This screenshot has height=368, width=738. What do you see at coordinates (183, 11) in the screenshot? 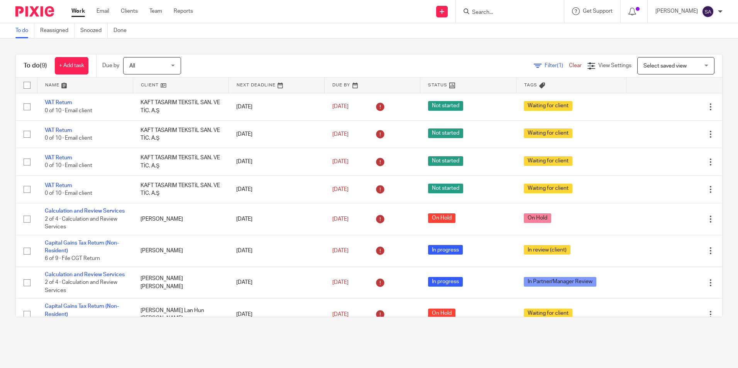
I see `a: Reports` at bounding box center [183, 11].